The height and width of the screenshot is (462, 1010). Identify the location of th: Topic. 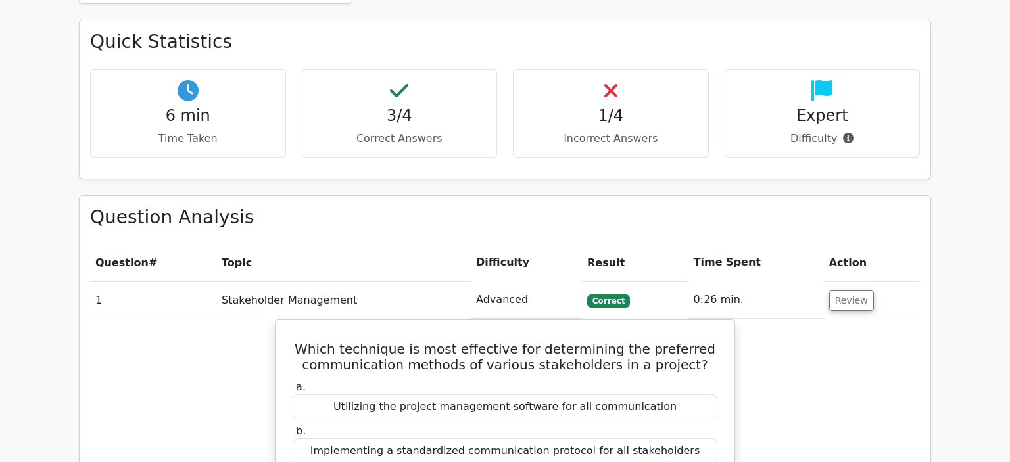
(343, 262).